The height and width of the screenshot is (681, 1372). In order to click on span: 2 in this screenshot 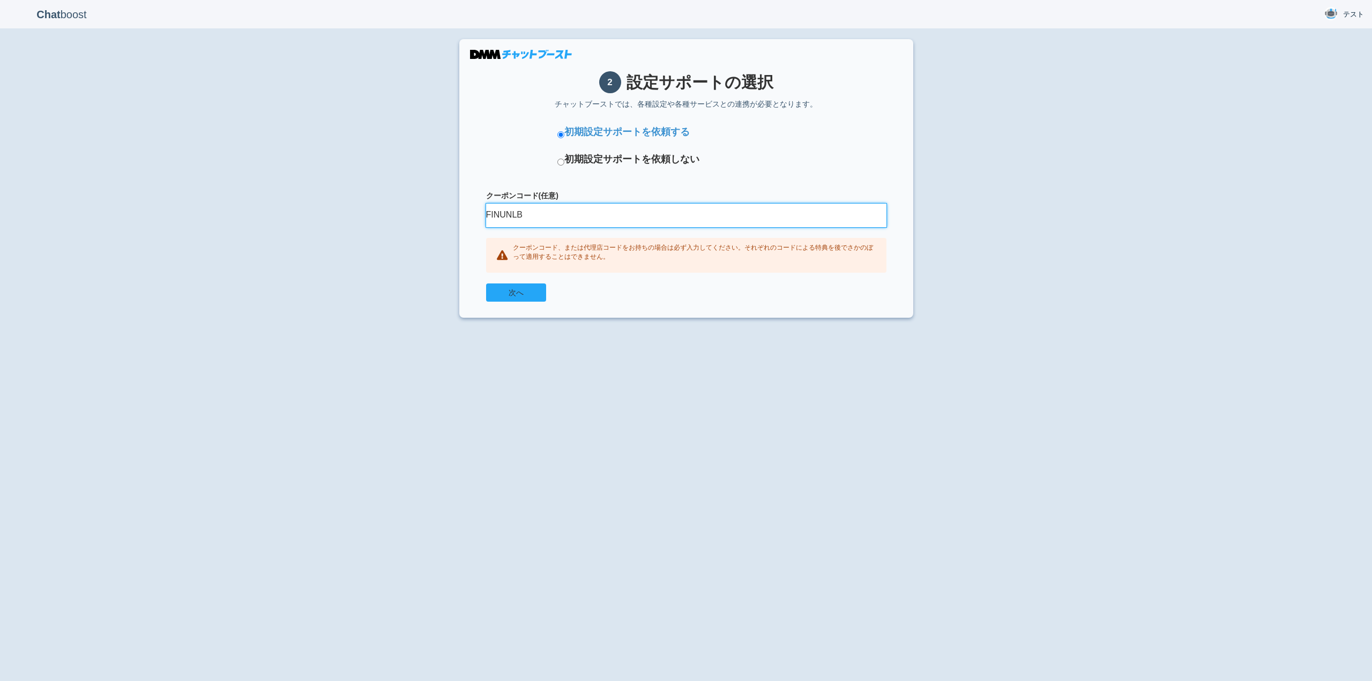, I will do `click(610, 82)`.